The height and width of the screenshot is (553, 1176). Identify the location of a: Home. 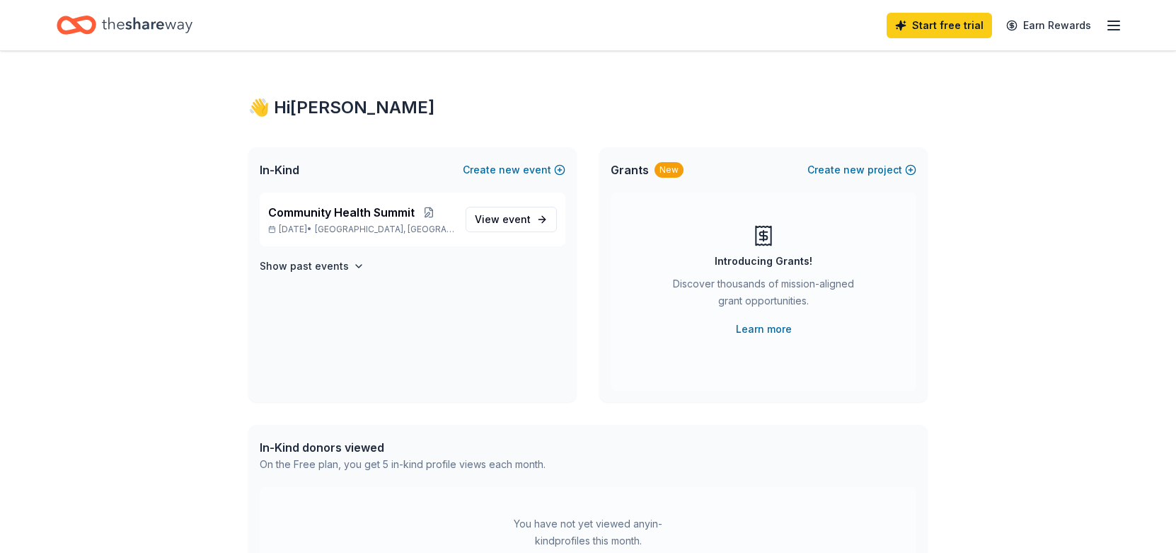
(125, 25).